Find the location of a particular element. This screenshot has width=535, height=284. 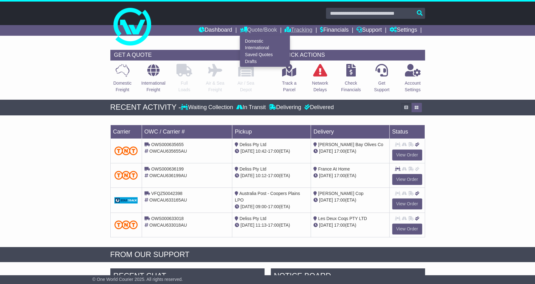

td: OWC / Carrier # is located at coordinates (187, 132).